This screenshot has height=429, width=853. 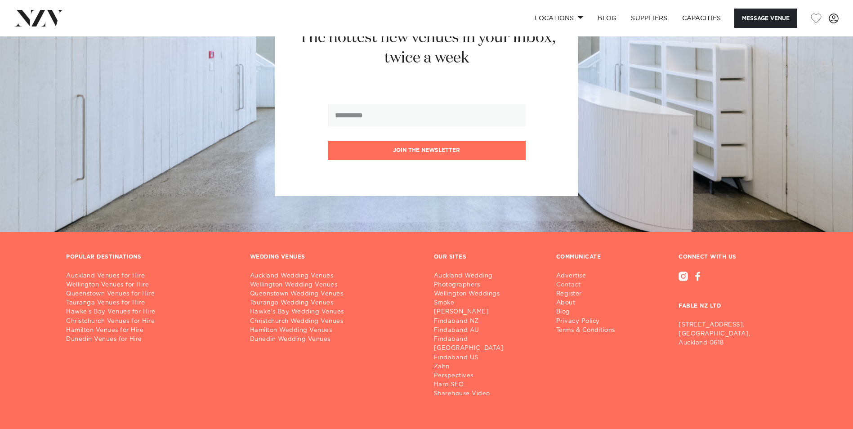 I want to click on a: Hamilton Venues for Hire, so click(x=151, y=331).